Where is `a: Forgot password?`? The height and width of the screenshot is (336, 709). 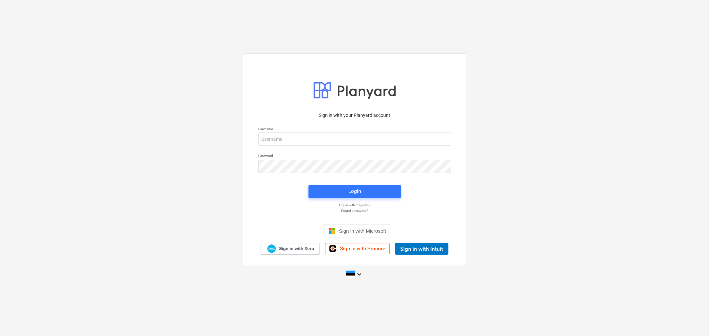 a: Forgot password? is located at coordinates (355, 211).